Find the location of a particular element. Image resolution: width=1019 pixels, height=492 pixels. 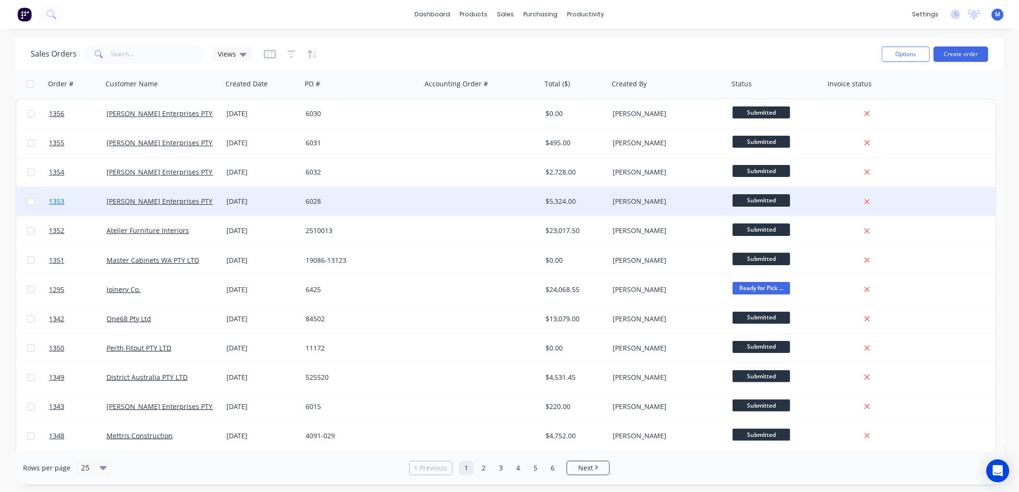

div: 6031 is located at coordinates (359, 143).